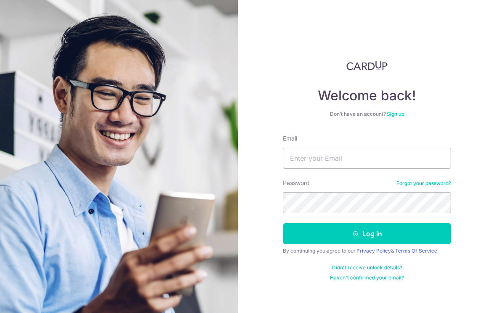 The height and width of the screenshot is (313, 496). What do you see at coordinates (374, 251) in the screenshot?
I see `a: Privacy Policy` at bounding box center [374, 251].